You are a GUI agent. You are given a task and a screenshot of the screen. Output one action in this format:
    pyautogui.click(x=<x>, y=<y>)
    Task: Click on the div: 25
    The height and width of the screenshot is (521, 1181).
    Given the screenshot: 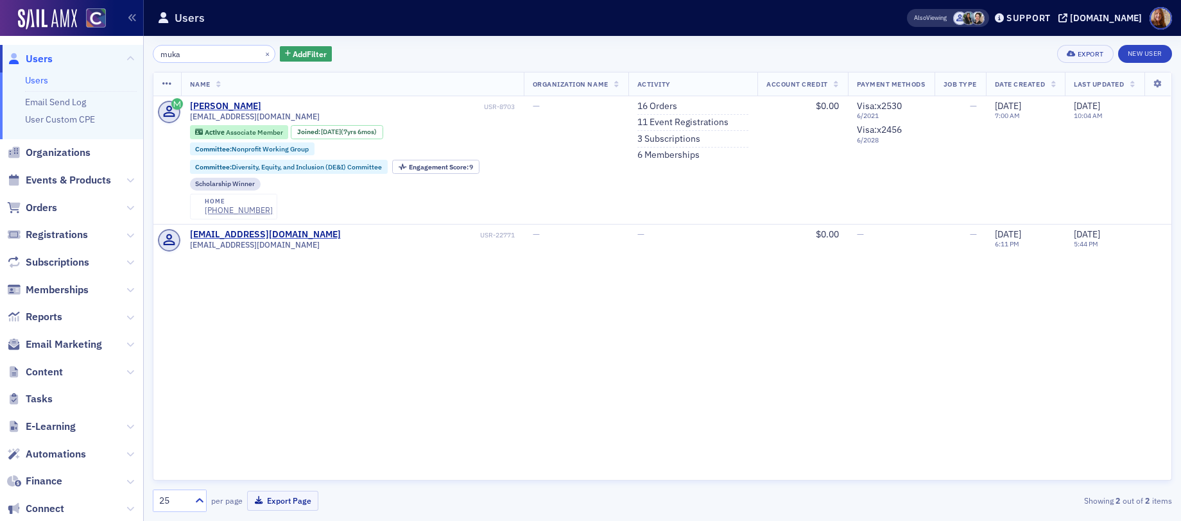 What is the action you would take?
    pyautogui.click(x=173, y=501)
    